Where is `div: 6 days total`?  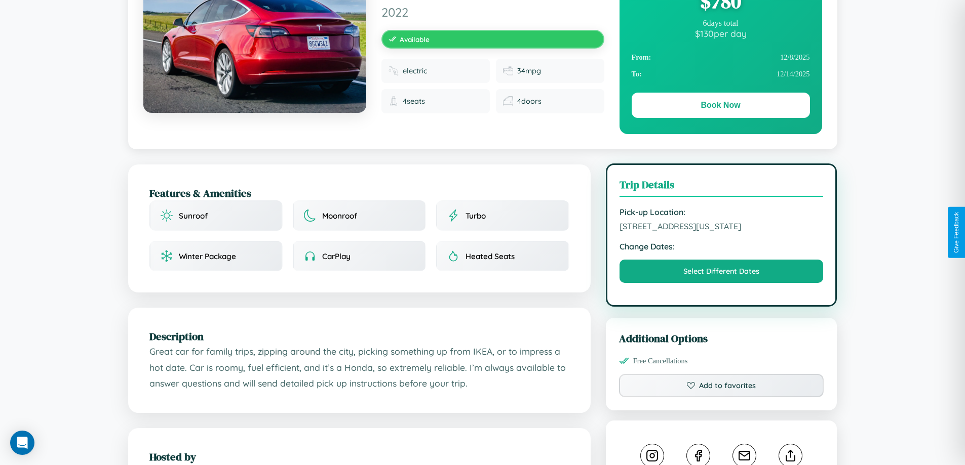
div: 6 days total is located at coordinates (721, 23).